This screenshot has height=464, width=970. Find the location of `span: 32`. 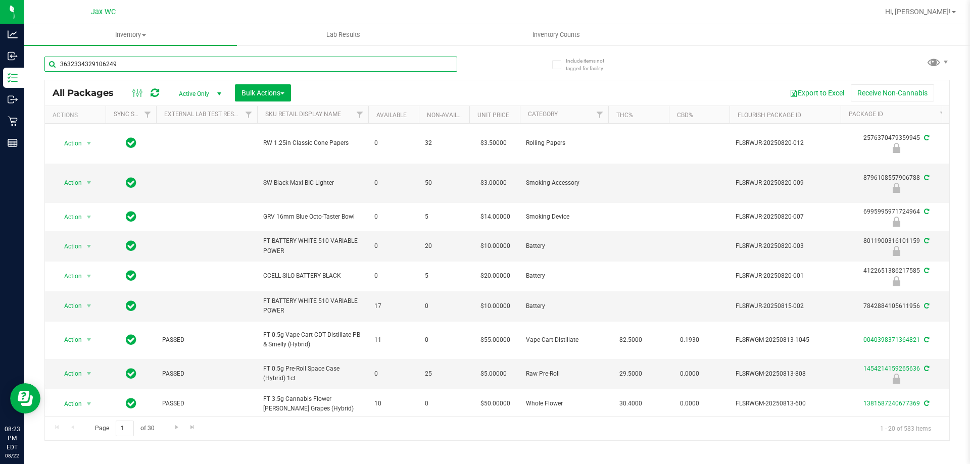

span: 32 is located at coordinates (444, 143).